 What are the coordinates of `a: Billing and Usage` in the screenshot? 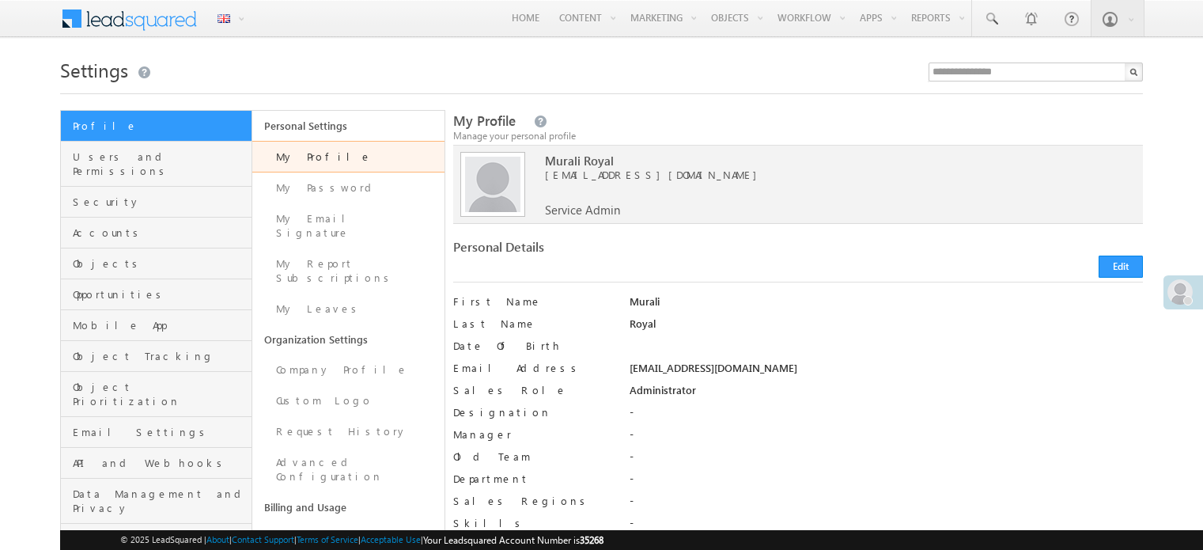 It's located at (348, 507).